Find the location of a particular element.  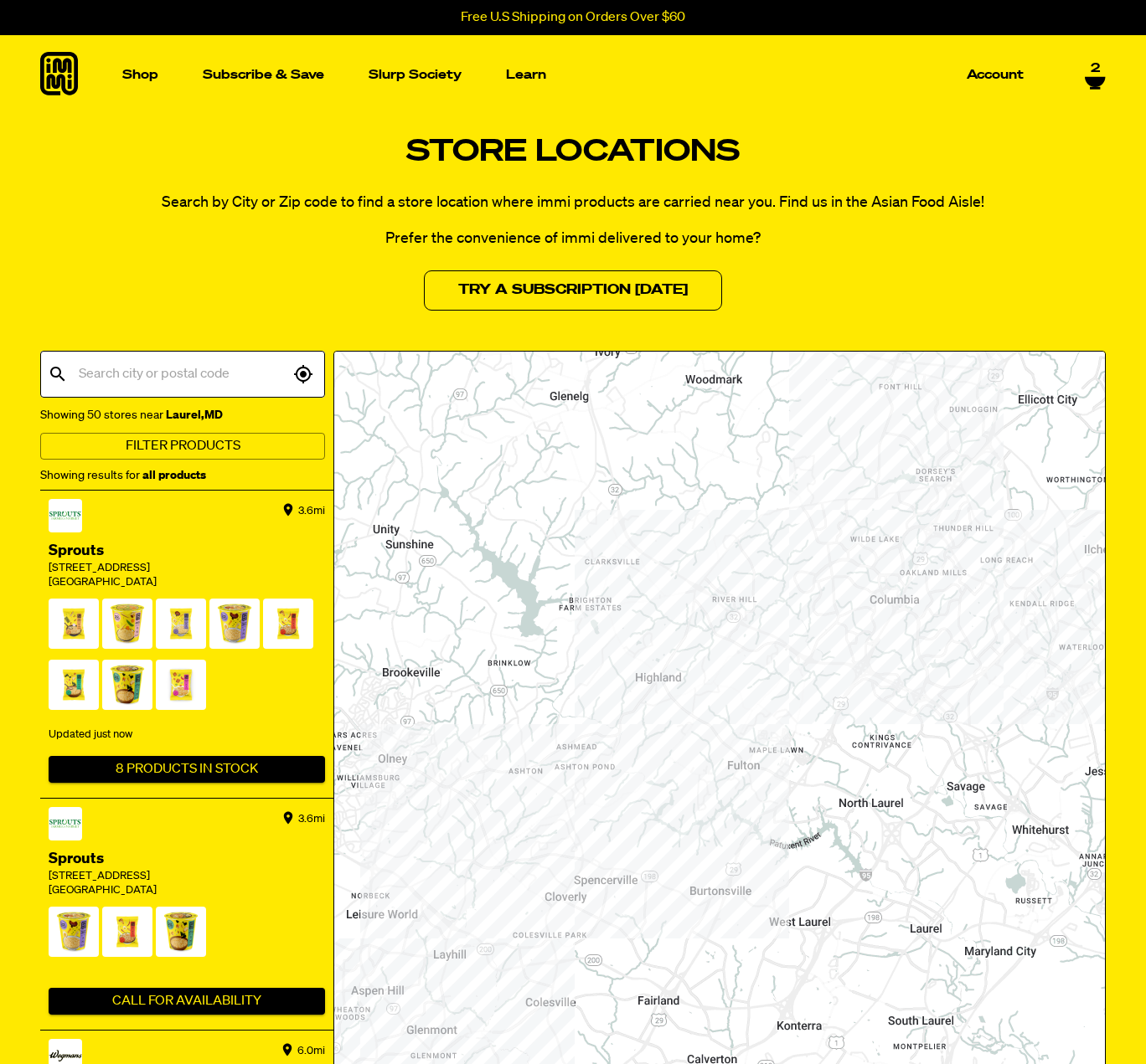

h1: Store Locations is located at coordinates (573, 153).